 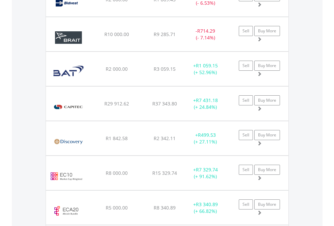 I want to click on span: R1 842.58, so click(x=116, y=138).